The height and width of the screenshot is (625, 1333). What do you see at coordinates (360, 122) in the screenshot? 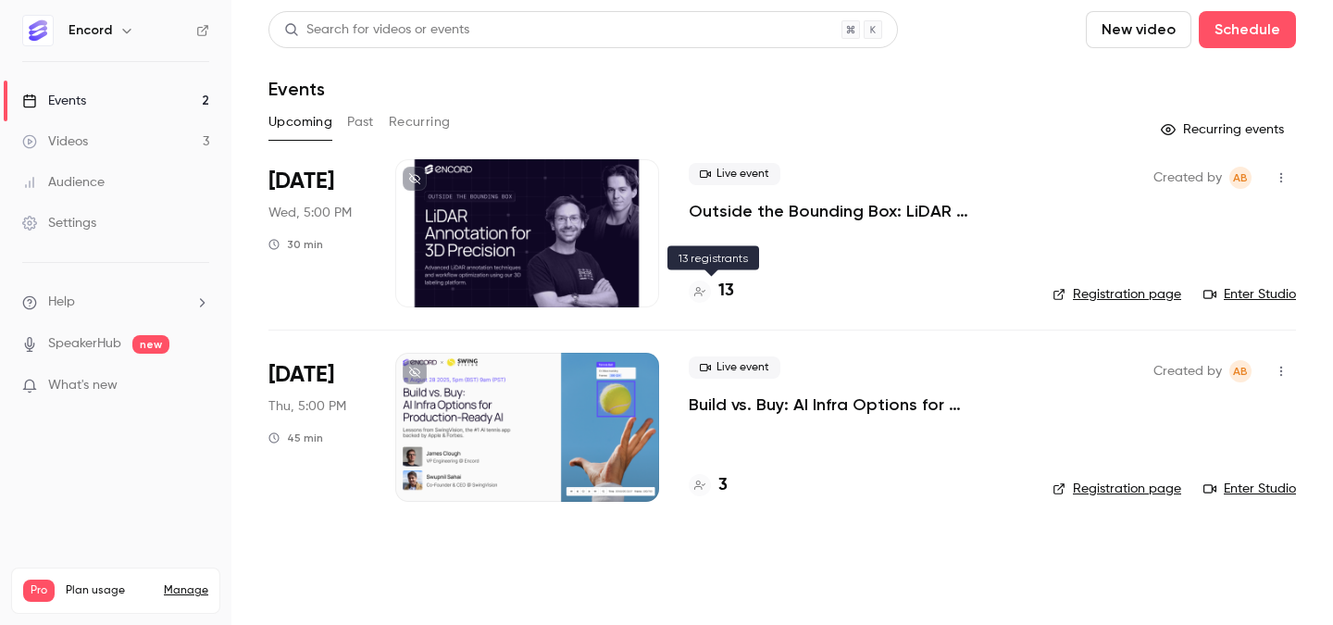
I see `button: Past` at bounding box center [360, 122].